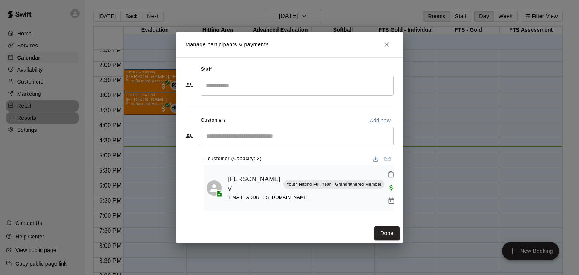 This screenshot has height=275, width=579. What do you see at coordinates (297, 136) in the screenshot?
I see `div: Start typing to search customers...` at bounding box center [297, 136].